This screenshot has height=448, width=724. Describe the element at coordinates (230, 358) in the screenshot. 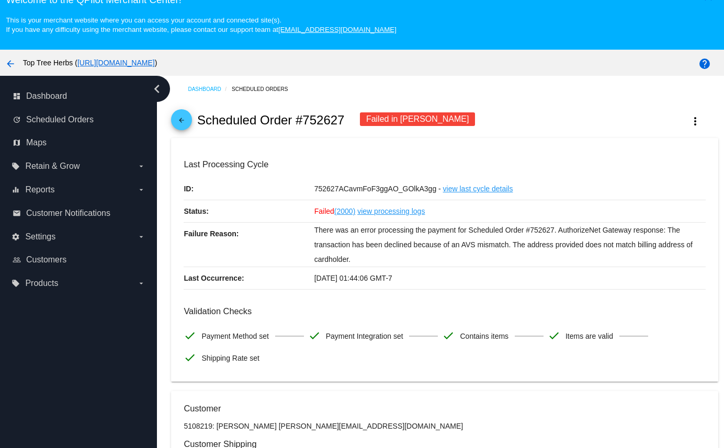

I see `span: Shipping Rate set` at that location.